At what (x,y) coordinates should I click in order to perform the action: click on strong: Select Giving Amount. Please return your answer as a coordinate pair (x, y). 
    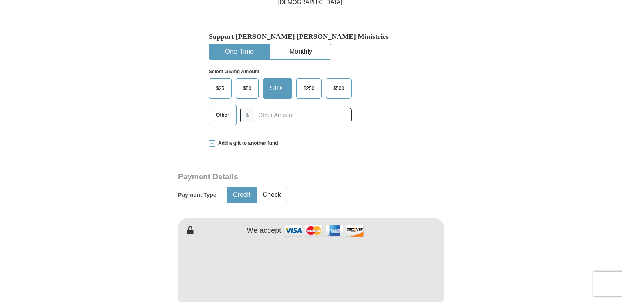
    Looking at the image, I should click on (234, 72).